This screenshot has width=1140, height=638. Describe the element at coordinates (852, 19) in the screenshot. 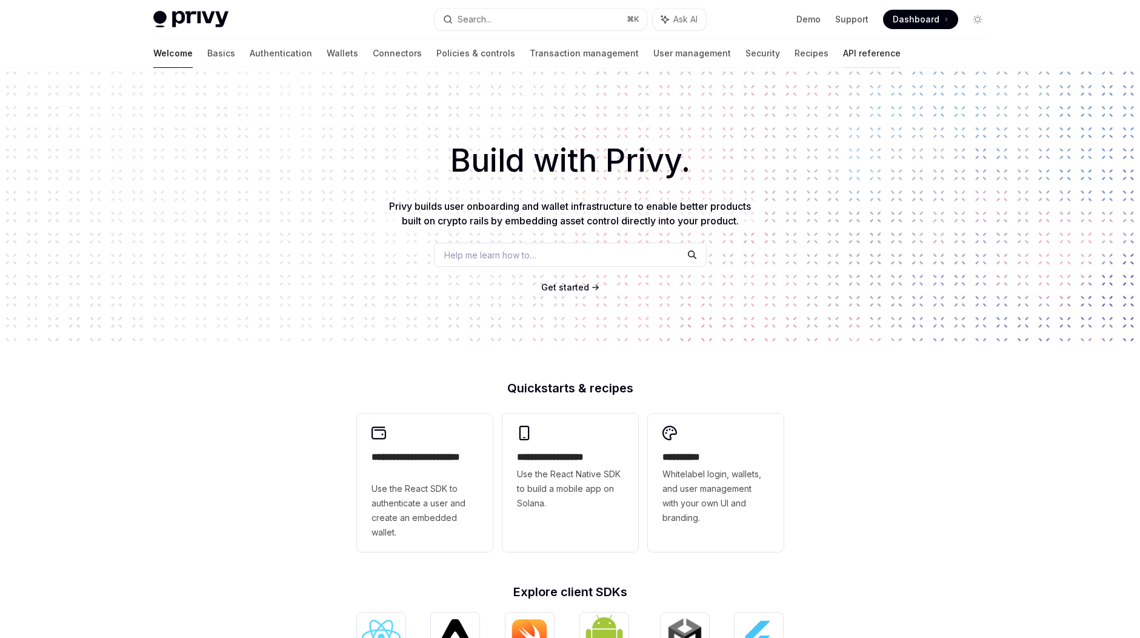

I see `a: Support` at that location.